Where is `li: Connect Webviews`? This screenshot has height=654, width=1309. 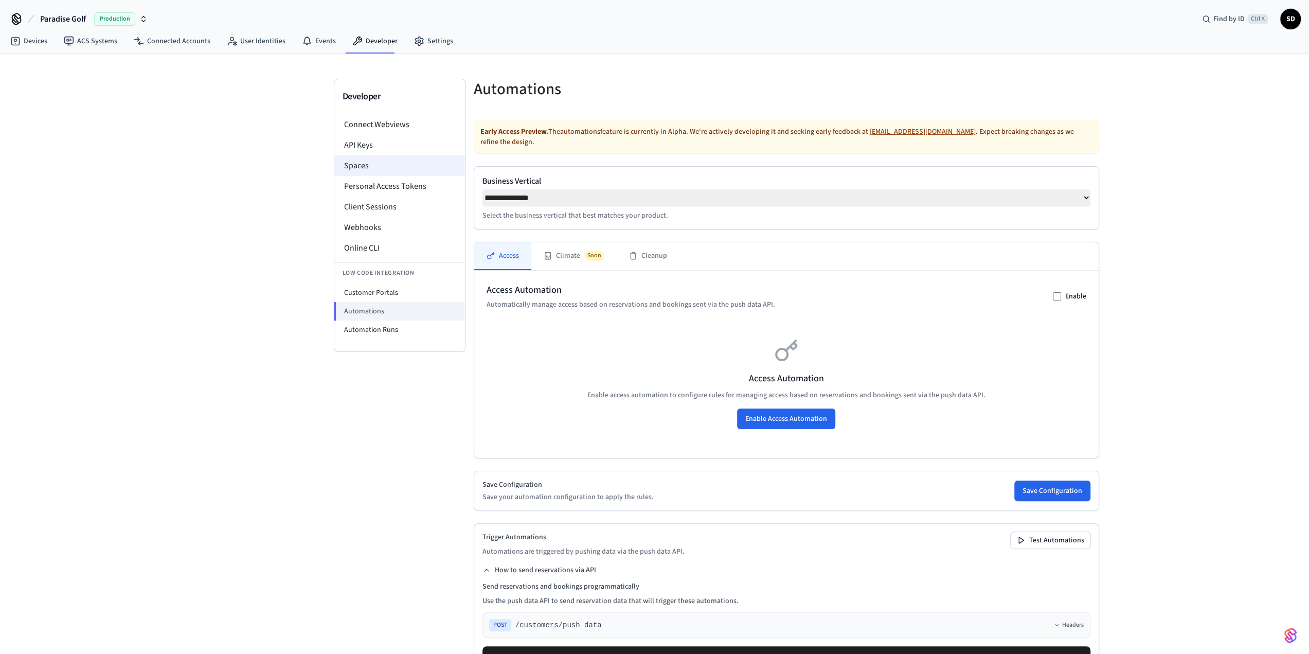 li: Connect Webviews is located at coordinates (400, 124).